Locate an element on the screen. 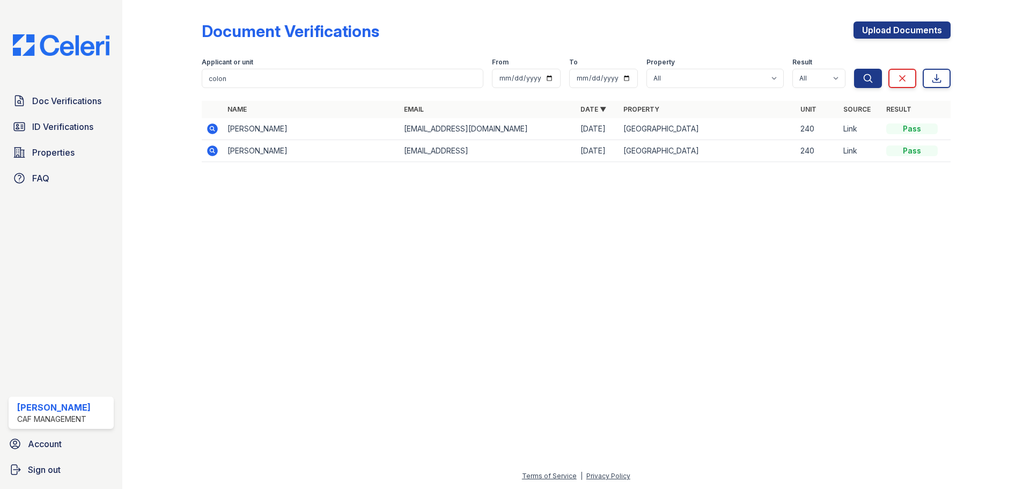 This screenshot has height=489, width=1030. a: Privacy Policy is located at coordinates (608, 475).